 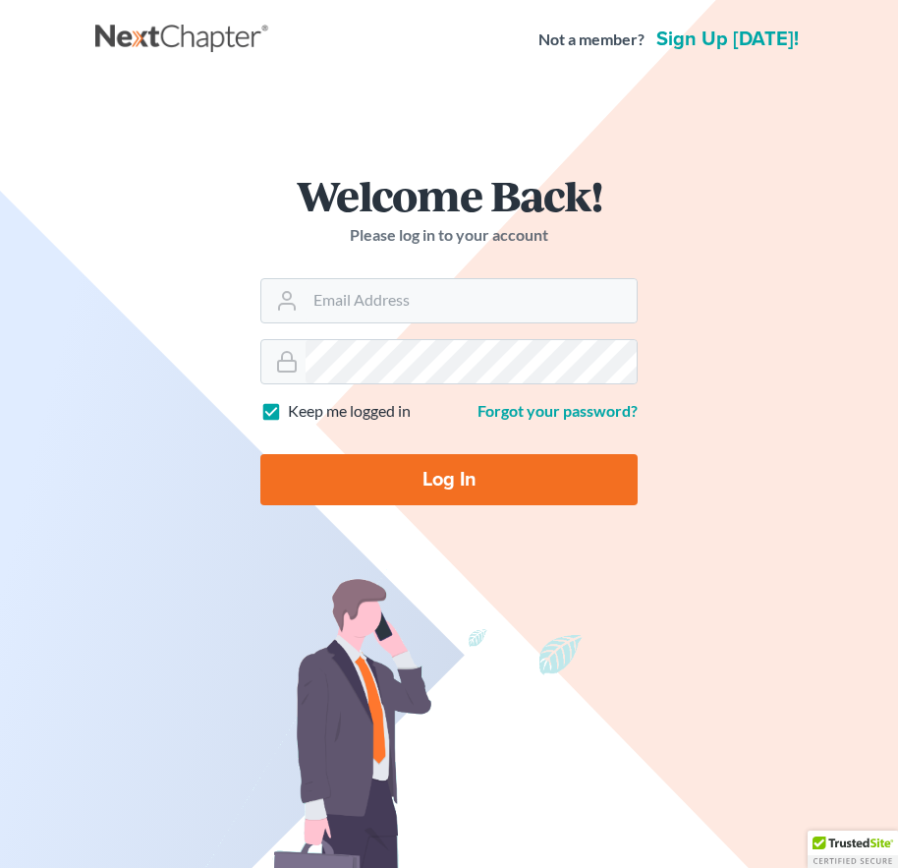 I want to click on p: Please log in to your account, so click(x=449, y=235).